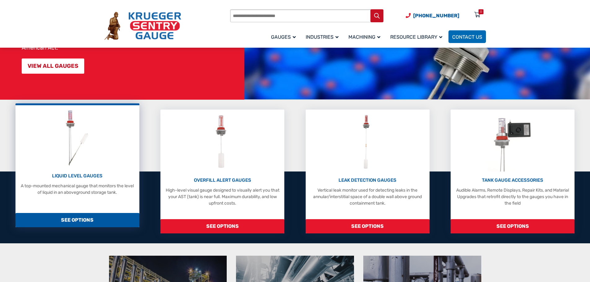 The width and height of the screenshot is (590, 282). What do you see at coordinates (131, 32) in the screenshot?
I see `p: At Krueger Sentry Gauge, for over 75 years we have manufactured over three million liquid-level g...` at bounding box center [131, 32].